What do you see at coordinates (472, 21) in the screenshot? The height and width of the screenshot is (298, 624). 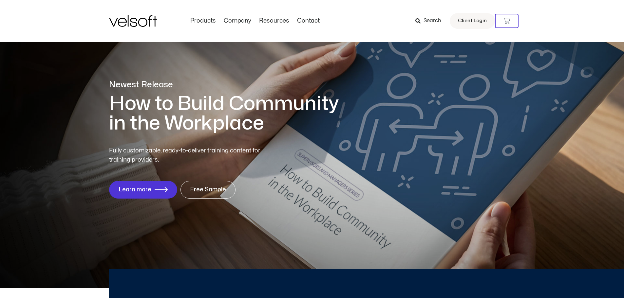 I see `span: Client Login` at bounding box center [472, 21].